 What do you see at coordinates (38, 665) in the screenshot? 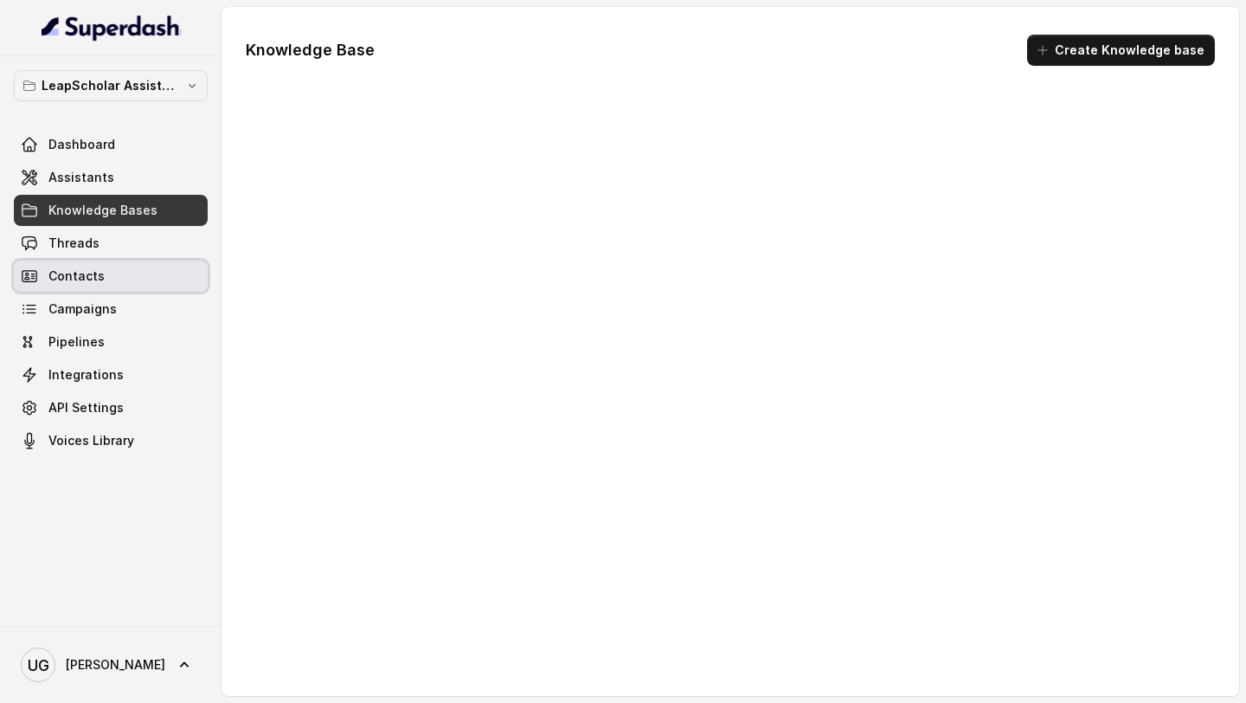
I see `text: UG` at bounding box center [38, 665].